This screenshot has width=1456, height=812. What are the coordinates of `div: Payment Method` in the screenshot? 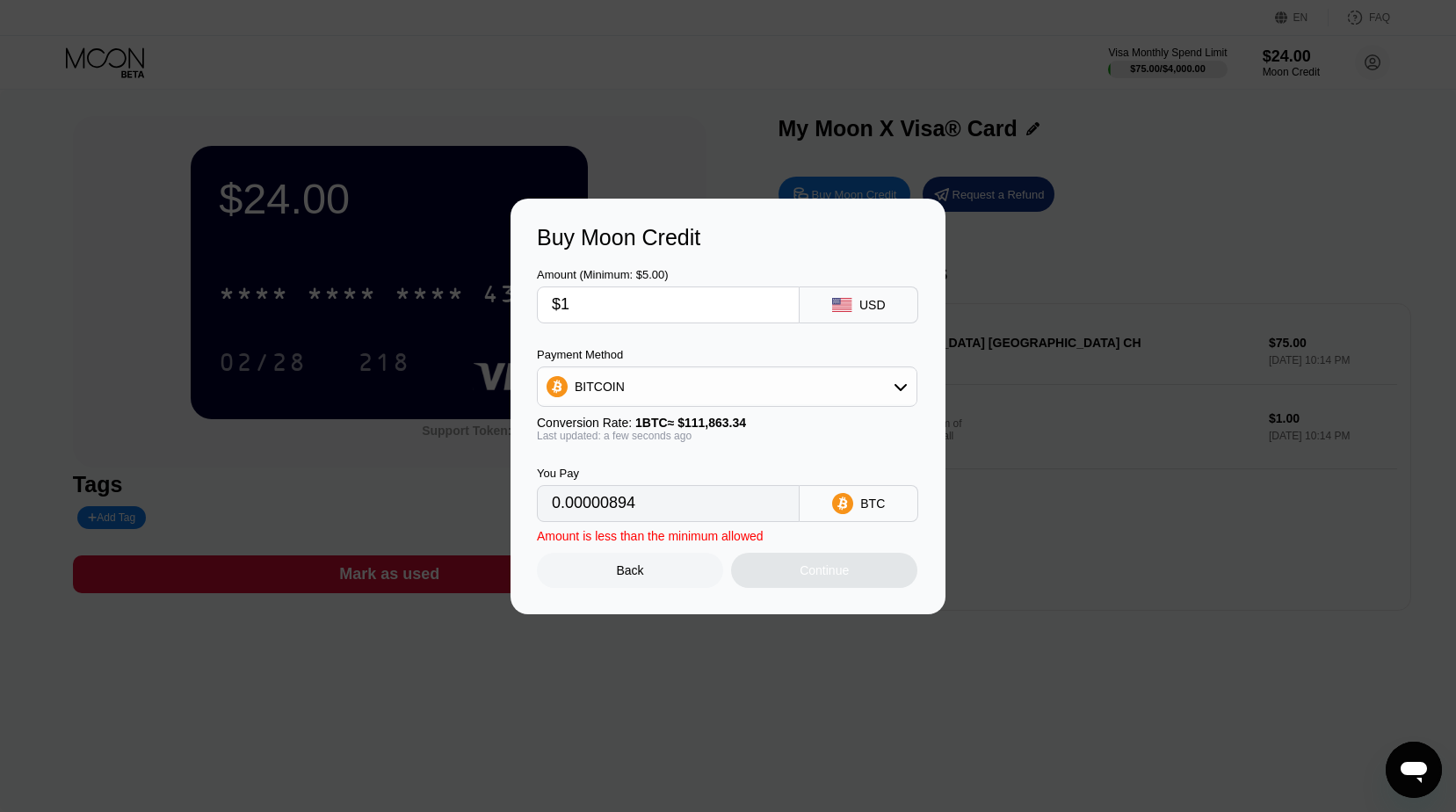 It's located at (727, 355).